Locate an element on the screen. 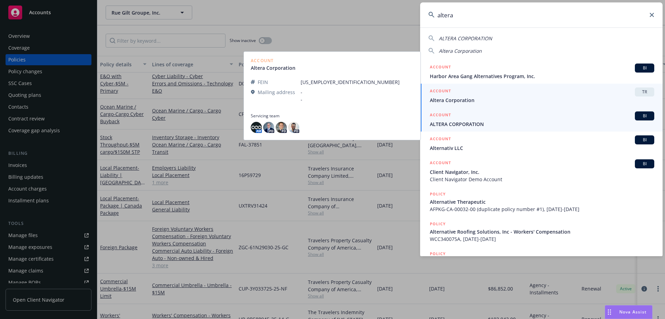  a: ACCOUNTBIALTERA CORPORATION is located at coordinates (542, 119).